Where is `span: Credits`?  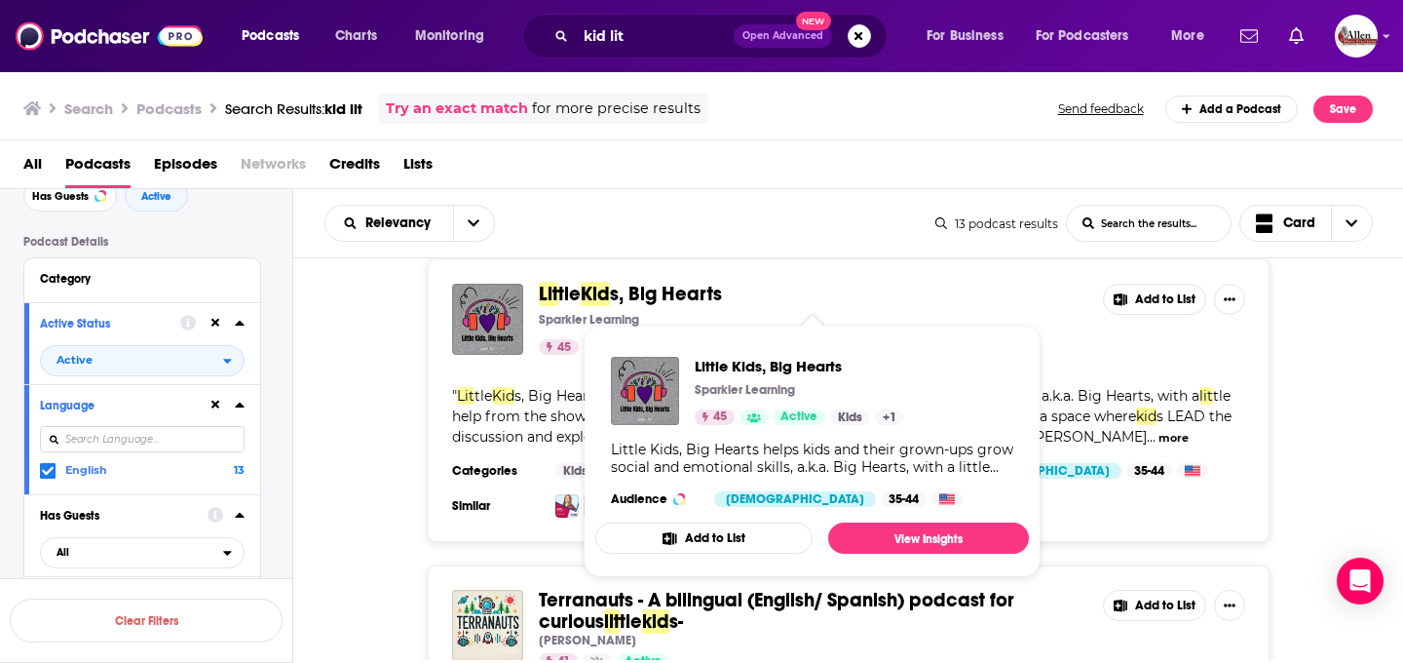
span: Credits is located at coordinates (355, 168).